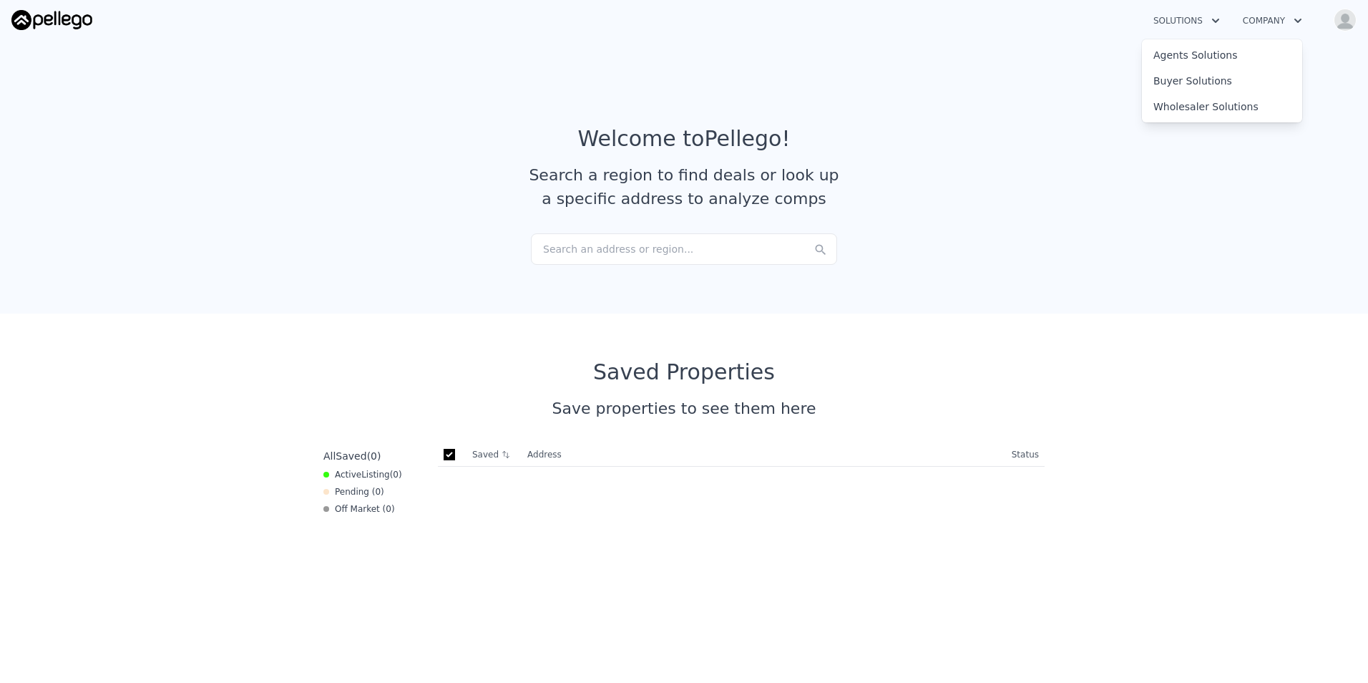 The height and width of the screenshot is (683, 1368). Describe the element at coordinates (369, 474) in the screenshot. I see `span: Active ( 0 )` at that location.